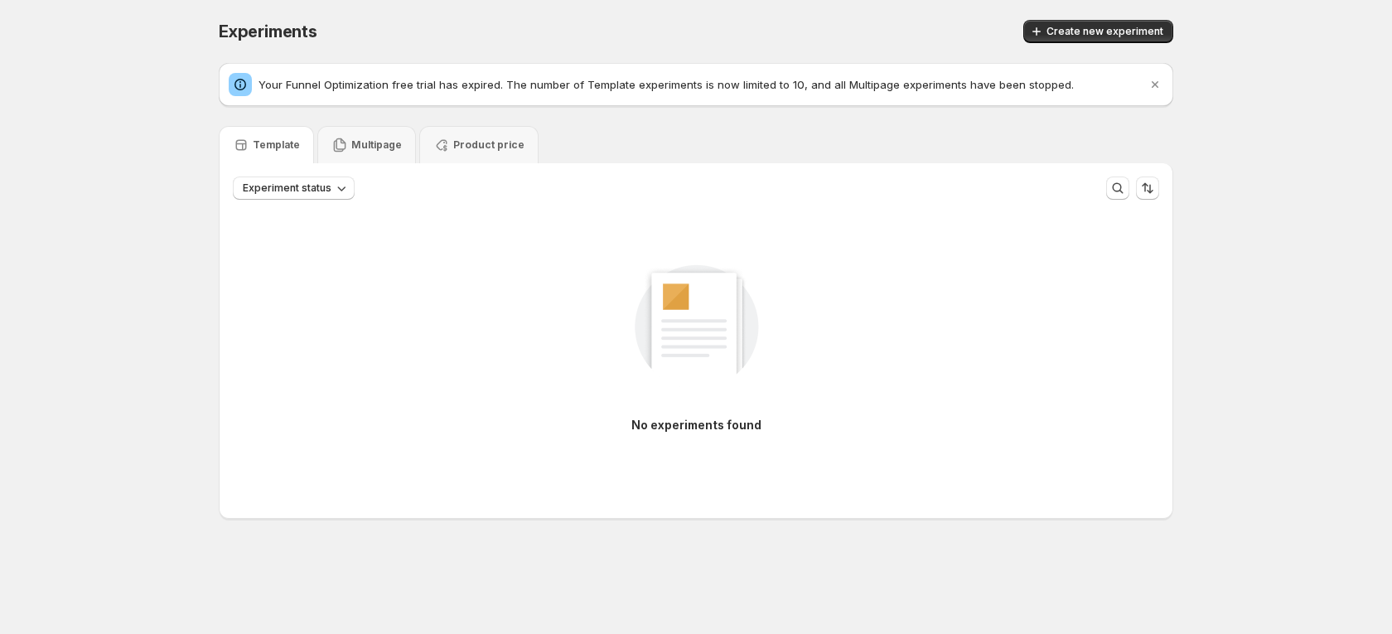  What do you see at coordinates (696, 425) in the screenshot?
I see `p: No experiments found` at bounding box center [696, 425].